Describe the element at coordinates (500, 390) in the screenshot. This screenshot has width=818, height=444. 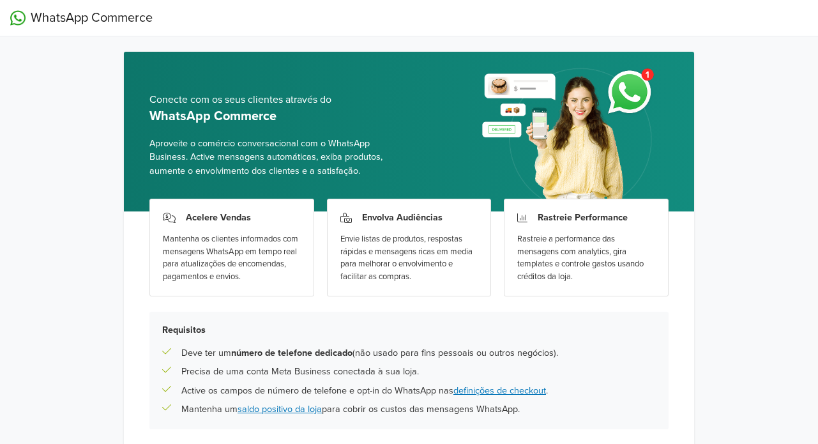
I see `a: definições de checkout` at that location.